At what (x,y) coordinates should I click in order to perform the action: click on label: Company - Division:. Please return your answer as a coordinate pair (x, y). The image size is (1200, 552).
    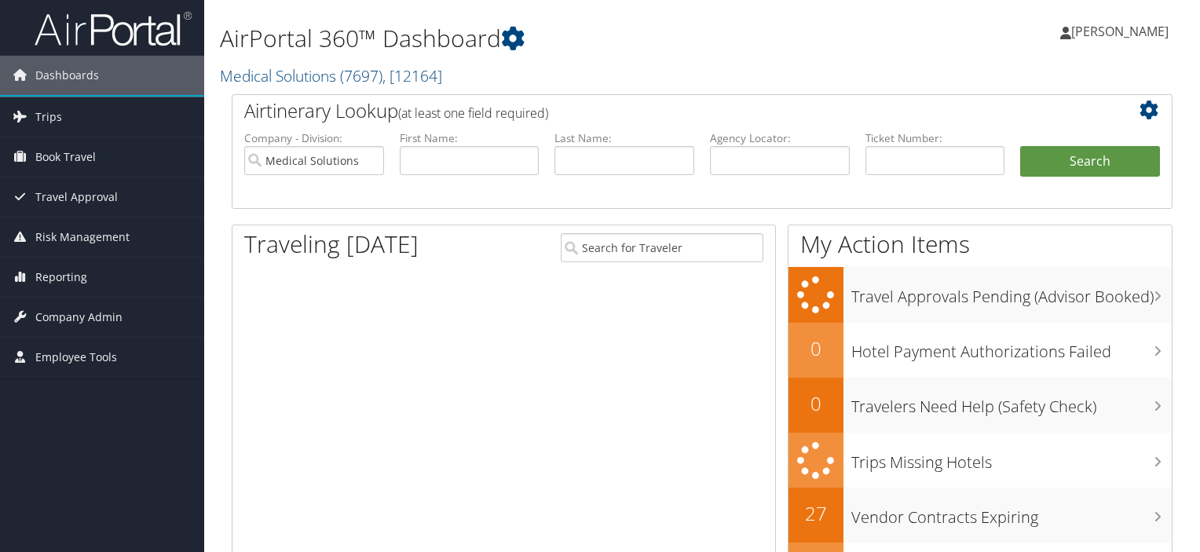
    Looking at the image, I should click on (314, 138).